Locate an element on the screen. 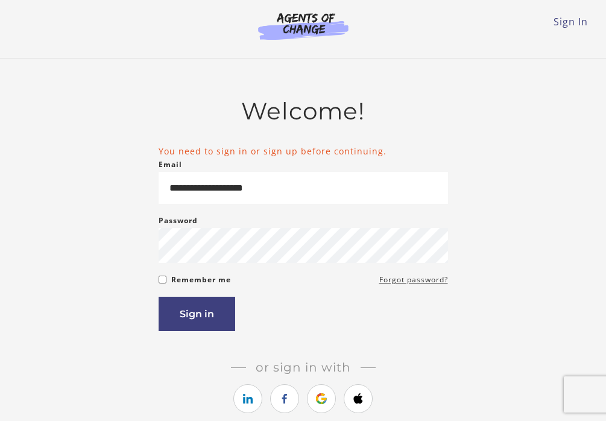 The height and width of the screenshot is (421, 606). span: Or sign in with is located at coordinates (303, 367).